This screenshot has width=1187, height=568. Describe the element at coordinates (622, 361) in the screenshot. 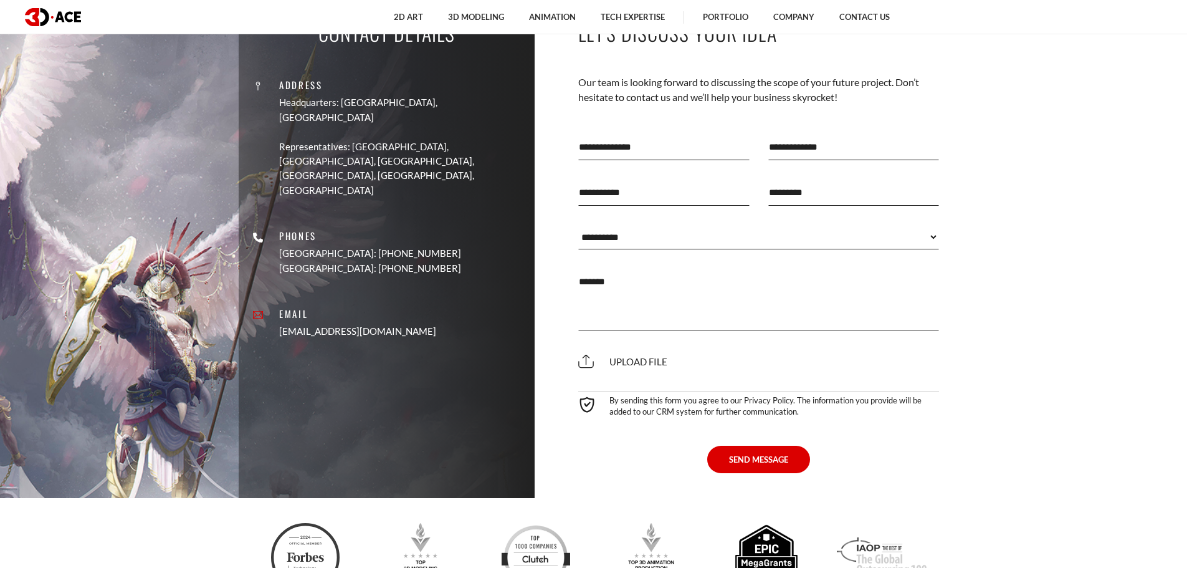

I see `span: Upload file` at that location.